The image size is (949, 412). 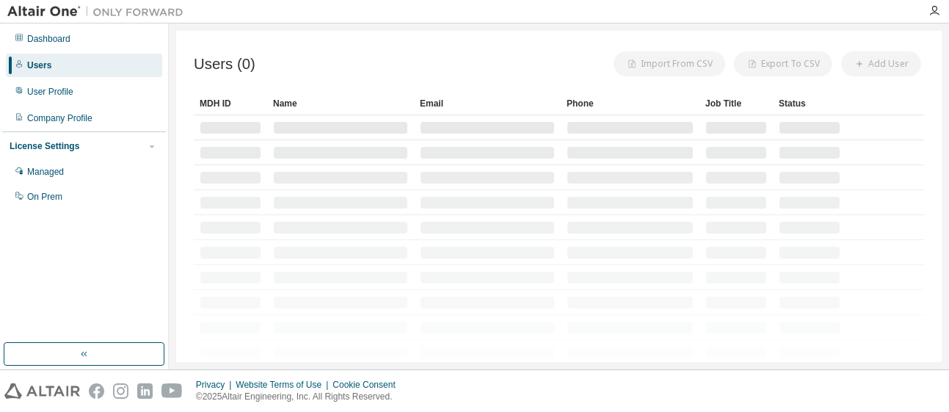 What do you see at coordinates (44, 146) in the screenshot?
I see `div: License Settings` at bounding box center [44, 146].